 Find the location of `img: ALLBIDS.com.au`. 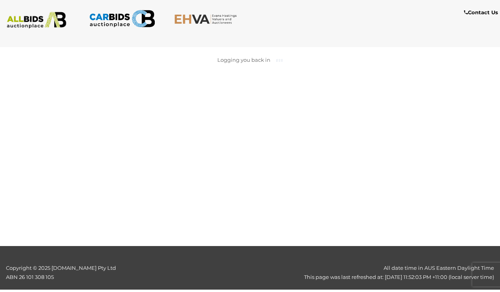

img: ALLBIDS.com.au is located at coordinates (36, 20).